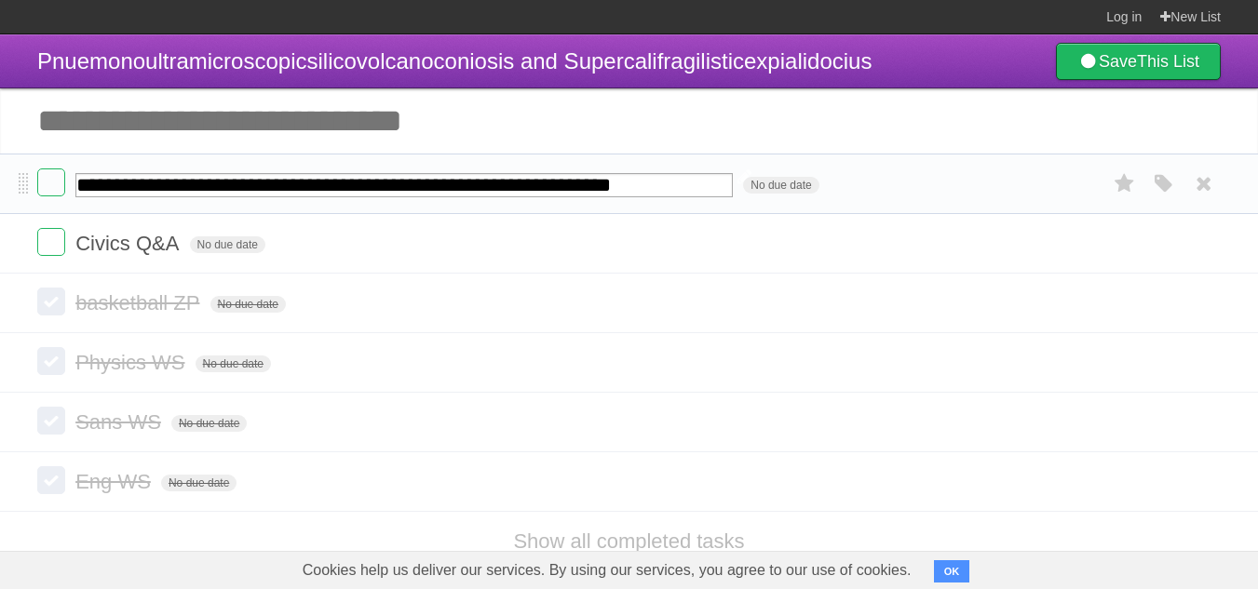 This screenshot has height=589, width=1258. I want to click on button: OK, so click(952, 572).